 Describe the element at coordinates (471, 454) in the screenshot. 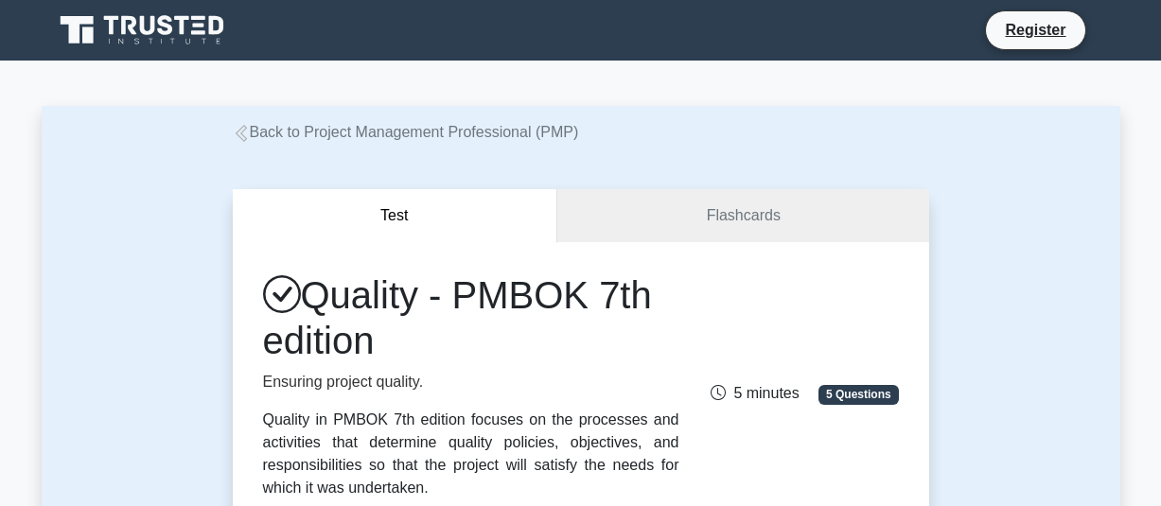

I see `div: Quality in PMBOK 7th edition focuses on the processes and activities that determine quality polic...` at that location.